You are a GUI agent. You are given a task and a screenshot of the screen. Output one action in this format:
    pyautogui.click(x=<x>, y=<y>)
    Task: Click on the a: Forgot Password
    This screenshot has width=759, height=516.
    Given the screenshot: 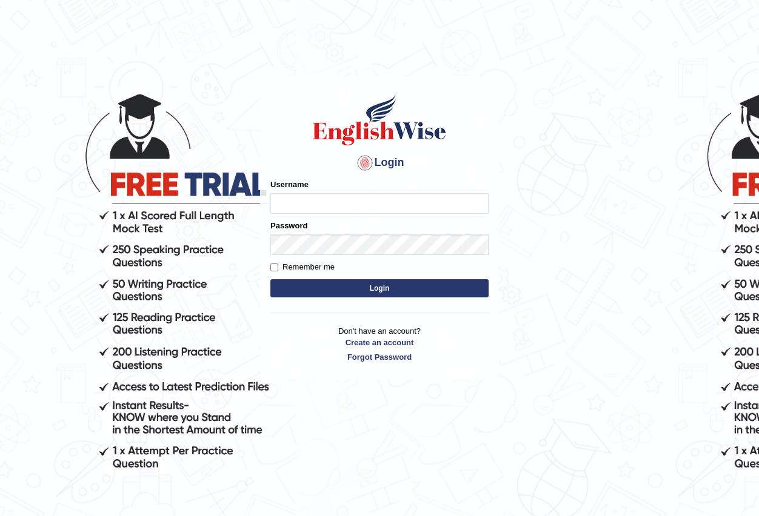 What is the action you would take?
    pyautogui.click(x=379, y=357)
    